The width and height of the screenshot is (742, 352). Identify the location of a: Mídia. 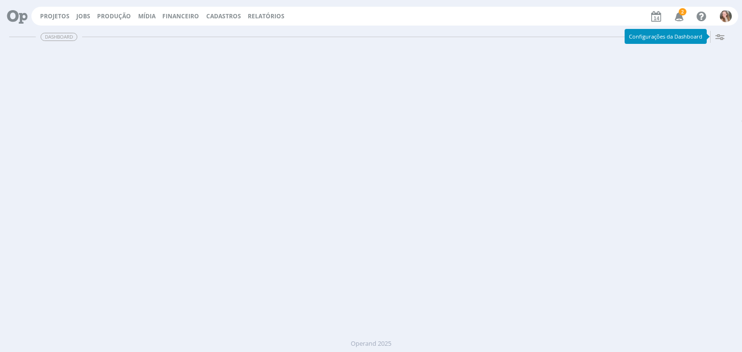
(147, 16).